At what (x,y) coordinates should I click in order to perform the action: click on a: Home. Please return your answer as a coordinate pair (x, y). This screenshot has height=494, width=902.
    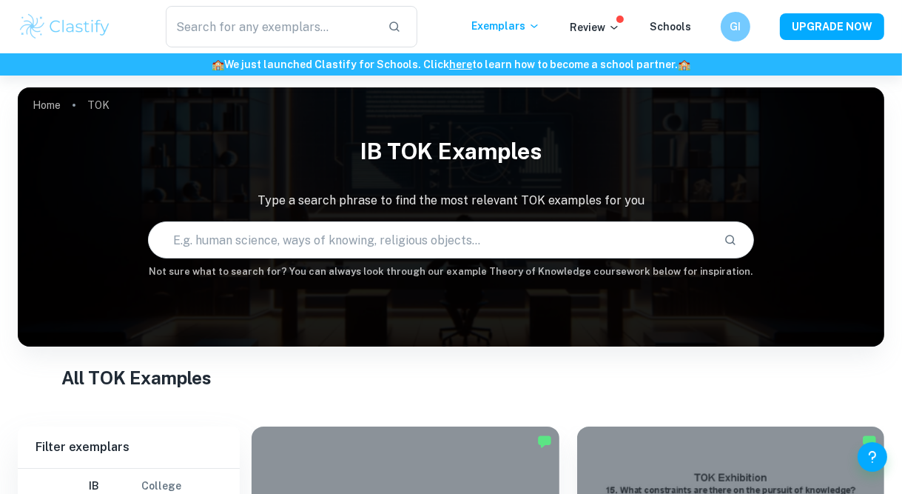
    Looking at the image, I should click on (47, 105).